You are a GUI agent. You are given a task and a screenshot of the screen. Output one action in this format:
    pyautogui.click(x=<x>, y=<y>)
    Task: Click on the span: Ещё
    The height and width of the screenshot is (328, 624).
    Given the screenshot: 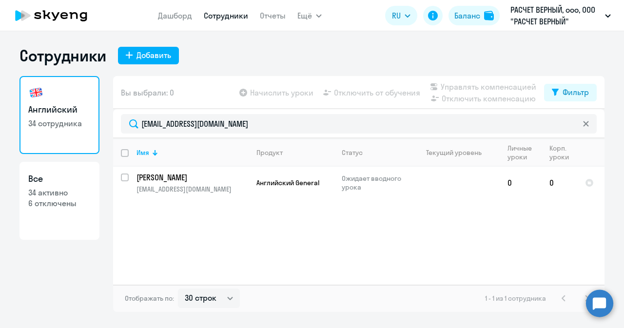 What is the action you would take?
    pyautogui.click(x=305, y=16)
    